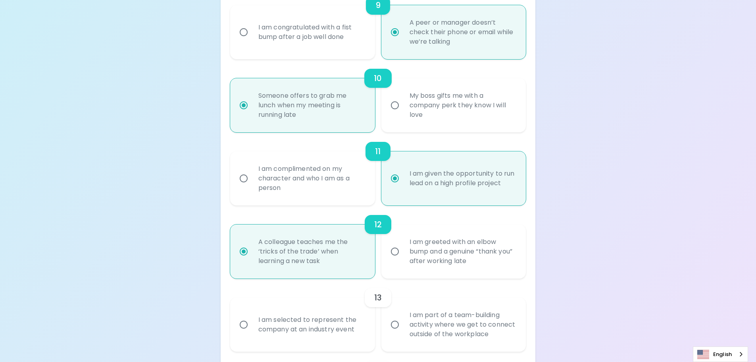 Image resolution: width=756 pixels, height=362 pixels. Describe the element at coordinates (462, 324) in the screenshot. I see `div: I am part of a team-building activity where we get to connect outside of the workplace` at that location.